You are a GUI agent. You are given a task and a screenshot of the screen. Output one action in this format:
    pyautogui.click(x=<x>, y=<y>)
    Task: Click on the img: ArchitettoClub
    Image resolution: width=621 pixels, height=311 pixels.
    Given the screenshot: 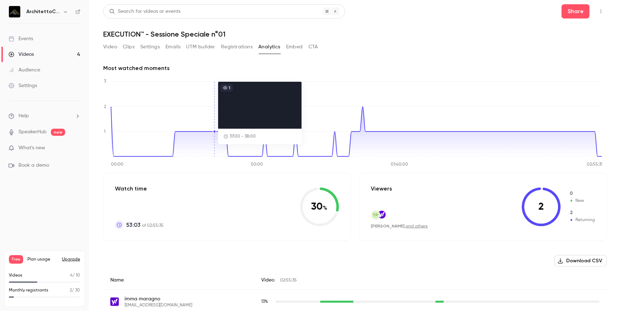 What is the action you would take?
    pyautogui.click(x=15, y=12)
    